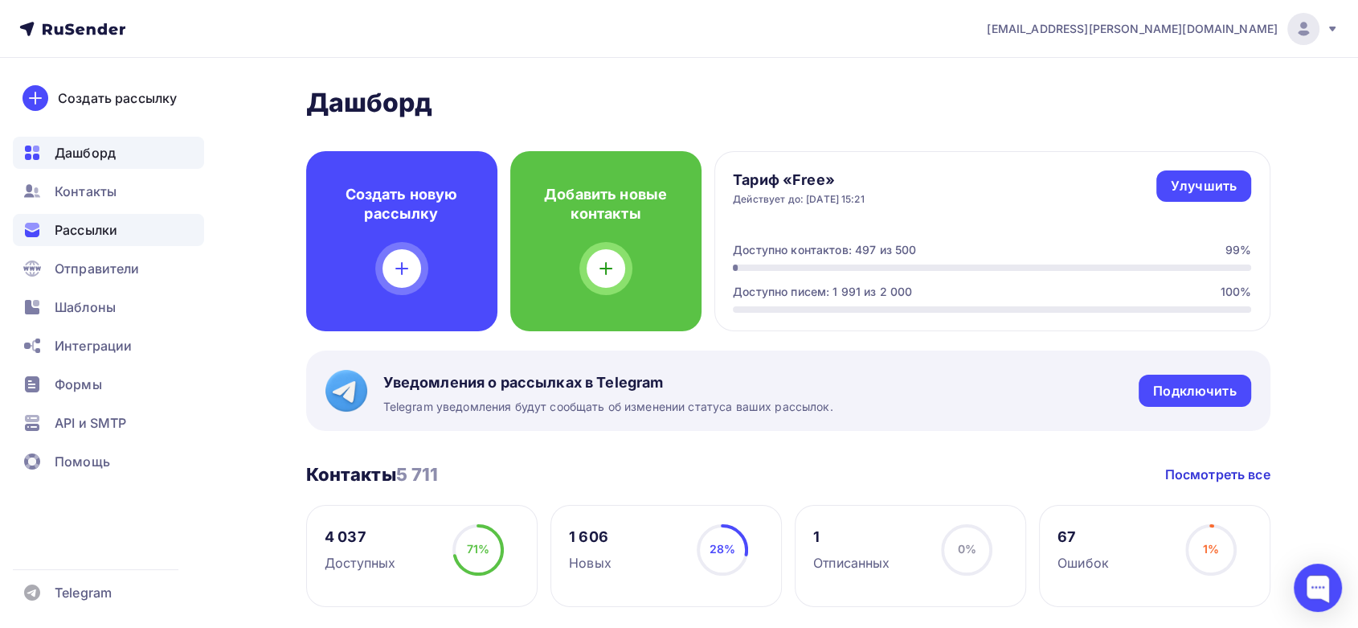 Image resolution: width=1358 pixels, height=628 pixels. Describe the element at coordinates (478, 548) in the screenshot. I see `span: 71%` at that location.